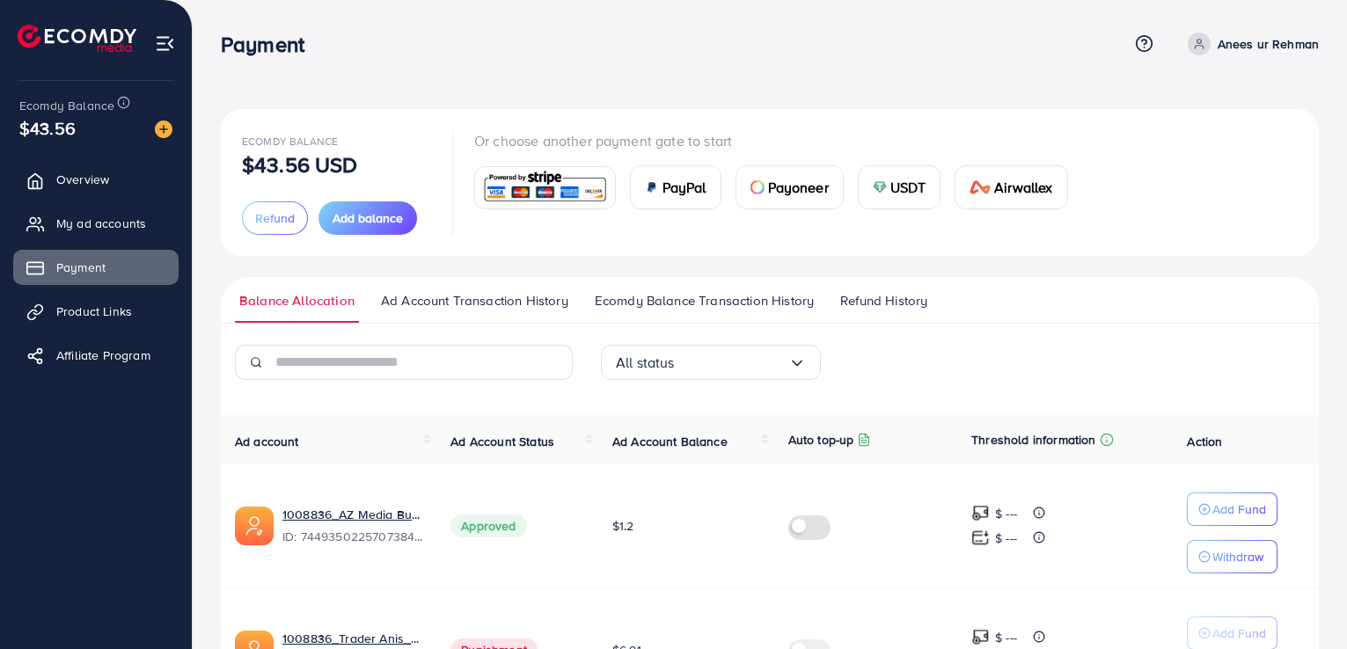 Image resolution: width=1347 pixels, height=649 pixels. I want to click on h3: Payment, so click(269, 44).